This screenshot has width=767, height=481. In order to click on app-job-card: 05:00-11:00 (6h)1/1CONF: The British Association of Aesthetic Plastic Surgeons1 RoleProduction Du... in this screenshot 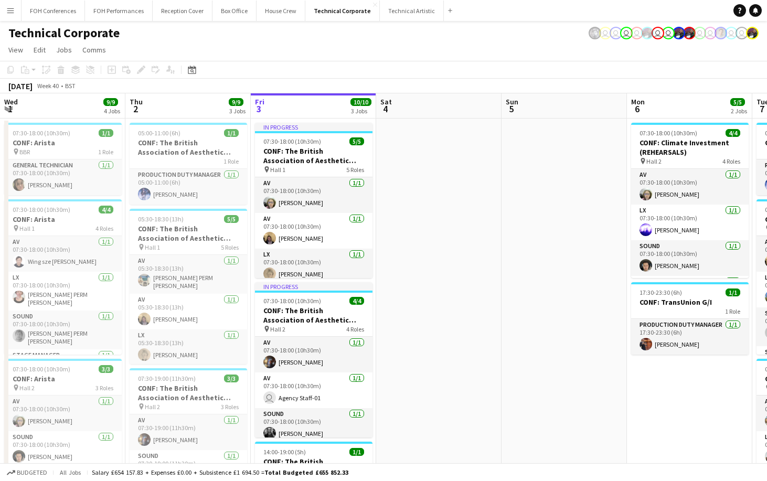, I will do `click(188, 164)`.